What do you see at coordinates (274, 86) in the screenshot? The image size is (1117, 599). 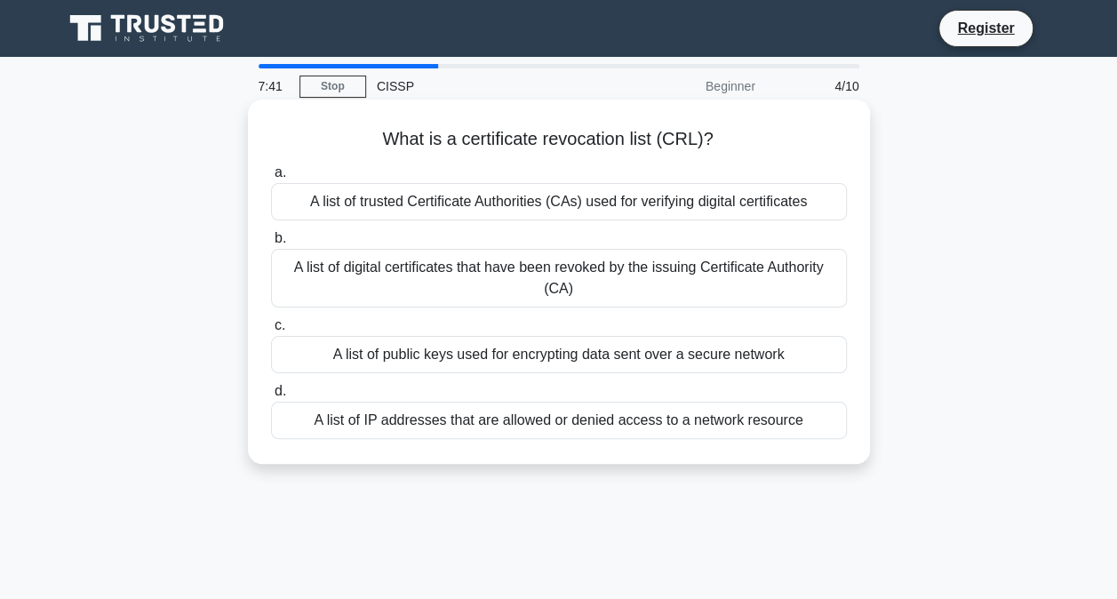 I see `div: 7:41` at bounding box center [274, 86].